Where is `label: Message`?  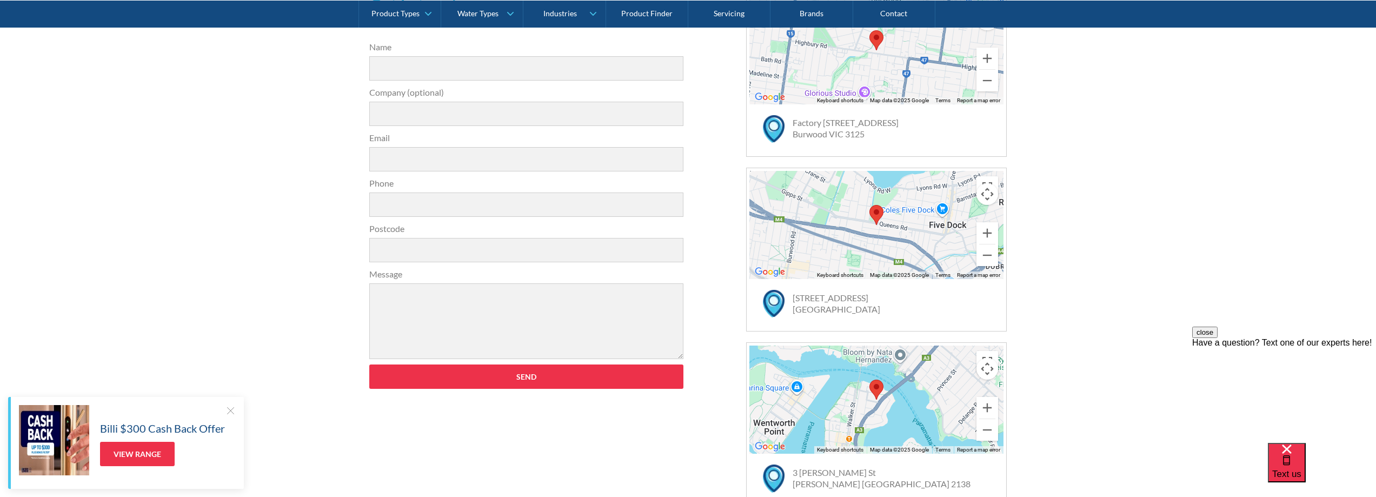
label: Message is located at coordinates (527, 274).